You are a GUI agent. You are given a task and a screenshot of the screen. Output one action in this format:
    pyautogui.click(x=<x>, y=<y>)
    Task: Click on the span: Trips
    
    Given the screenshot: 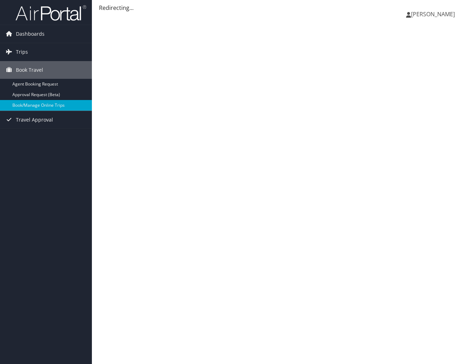 What is the action you would take?
    pyautogui.click(x=22, y=52)
    